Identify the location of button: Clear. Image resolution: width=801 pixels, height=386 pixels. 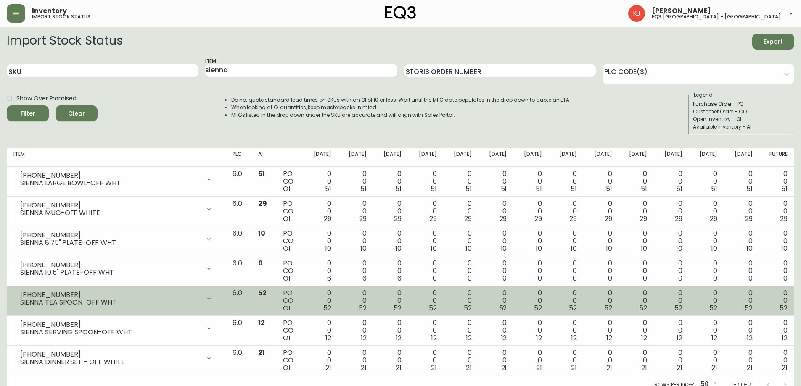
(77, 113).